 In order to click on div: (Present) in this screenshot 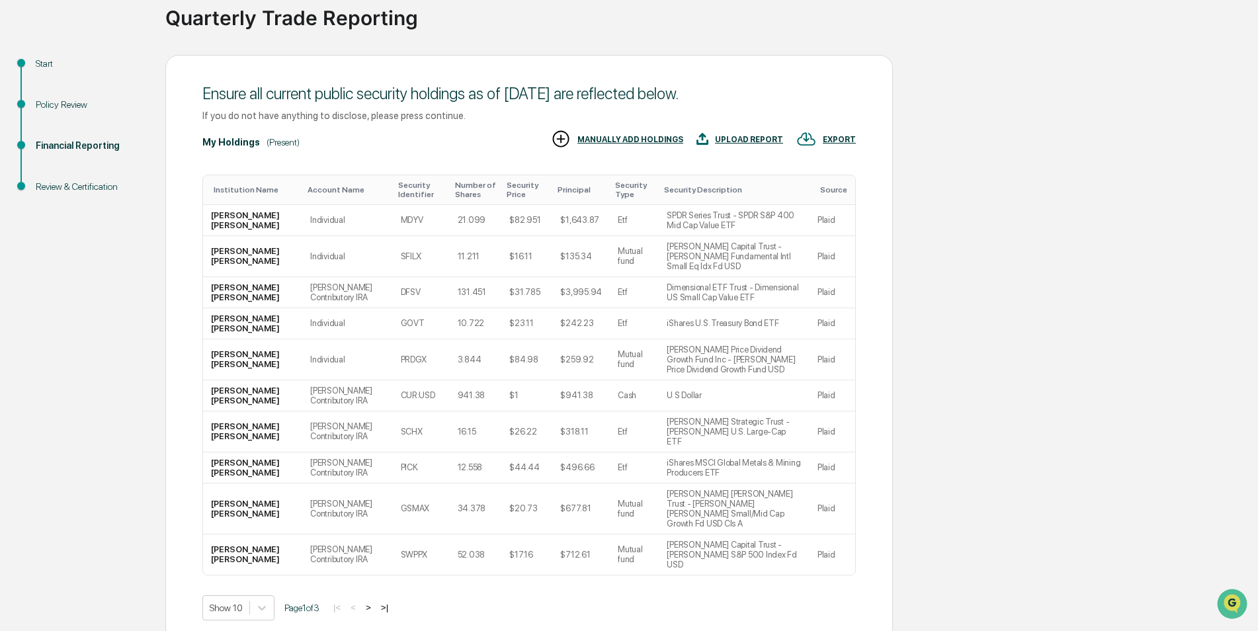, I will do `click(283, 142)`.